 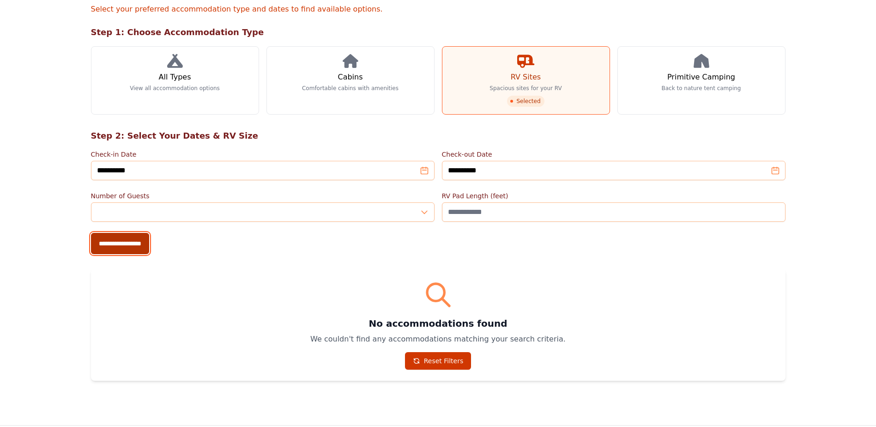 I want to click on p: Select your preferred accommodation type and dates to find available options., so click(x=438, y=9).